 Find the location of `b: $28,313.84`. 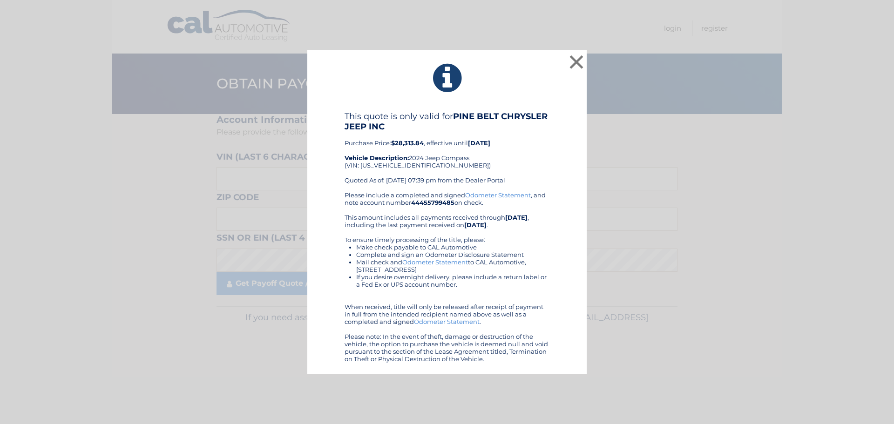

b: $28,313.84 is located at coordinates (408, 143).